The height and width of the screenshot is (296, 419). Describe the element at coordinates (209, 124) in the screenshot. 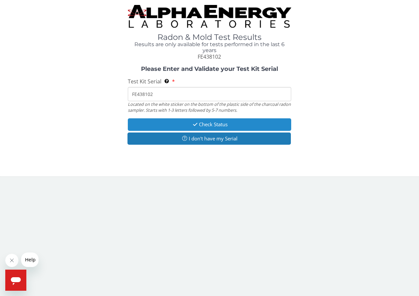

I see `button: Check Status` at that location.